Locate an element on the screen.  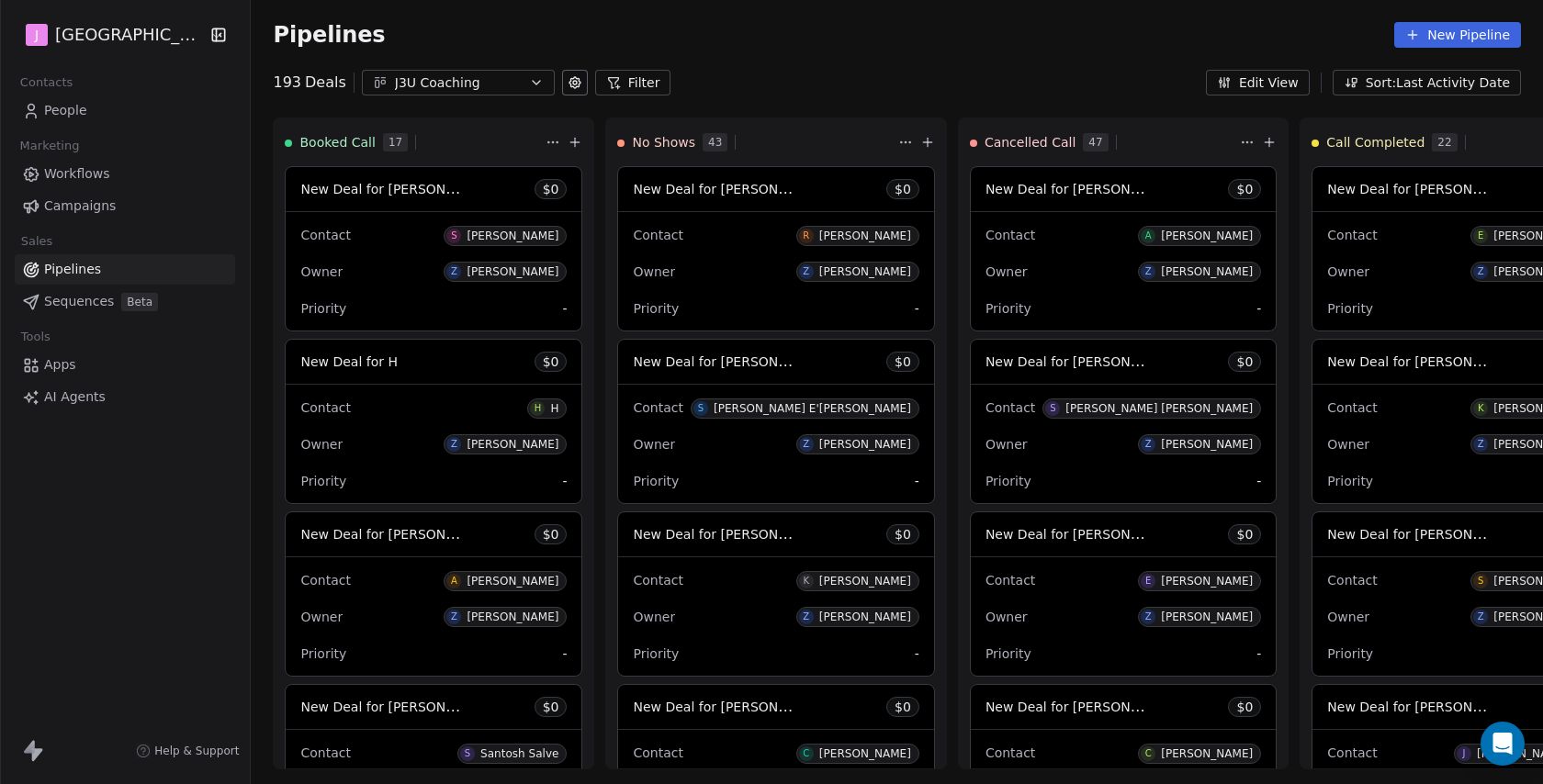
div: E is located at coordinates (1480, 236).